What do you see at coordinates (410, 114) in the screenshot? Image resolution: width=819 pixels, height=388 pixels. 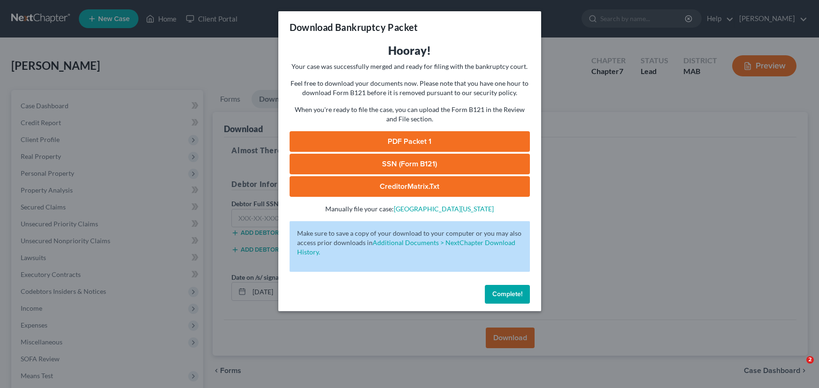 I see `p: When you're ready to file the case, you can upload the Form B121 in the Review and File section.` at bounding box center [410, 114].